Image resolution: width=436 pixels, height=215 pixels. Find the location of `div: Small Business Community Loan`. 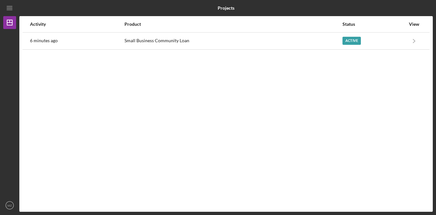

div: Small Business Community Loan is located at coordinates (233, 41).